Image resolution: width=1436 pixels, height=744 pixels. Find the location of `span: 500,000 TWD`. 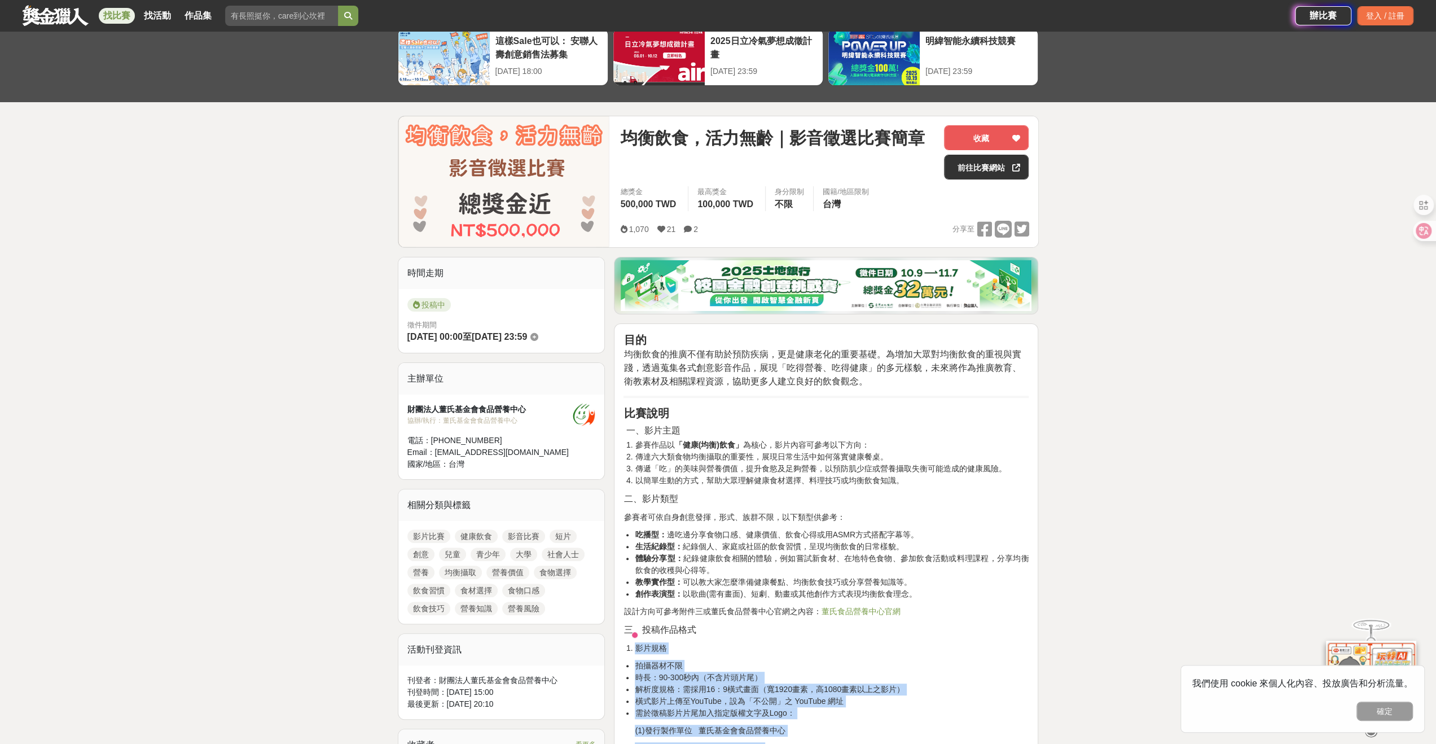

span: 500,000 TWD is located at coordinates (648, 204).